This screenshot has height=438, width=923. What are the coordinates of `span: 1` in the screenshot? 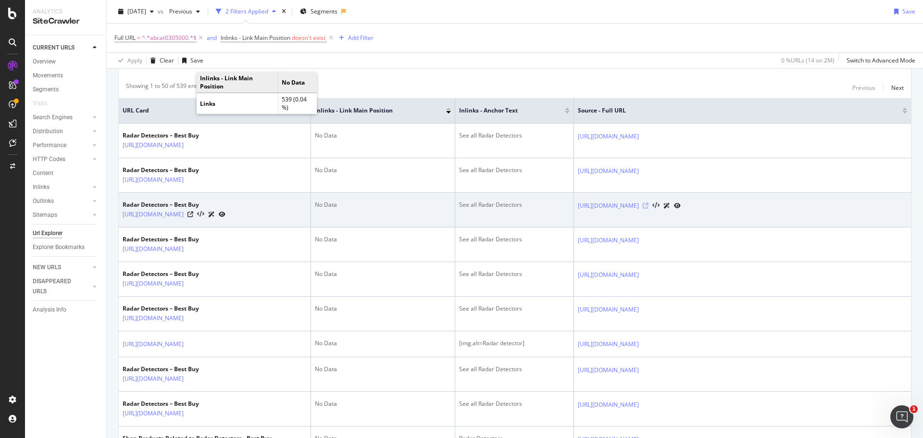 It's located at (914, 409).